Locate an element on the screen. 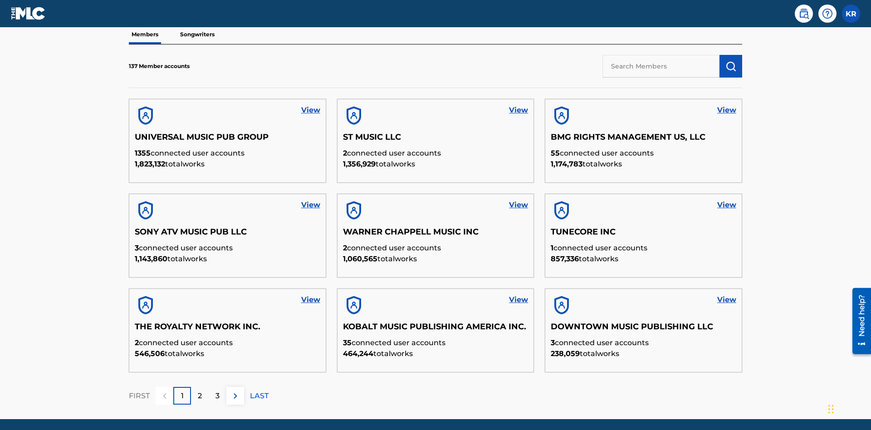  p: 137 Member accounts is located at coordinates (159, 66).